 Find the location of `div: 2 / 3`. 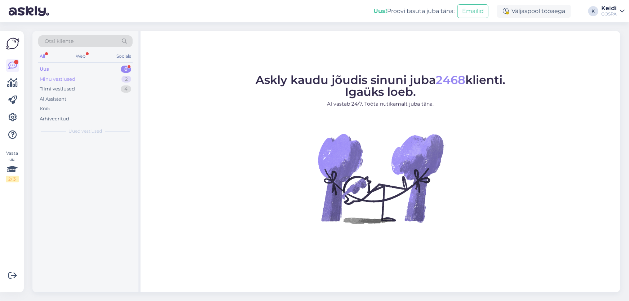

div: 2 / 3 is located at coordinates (12, 179).